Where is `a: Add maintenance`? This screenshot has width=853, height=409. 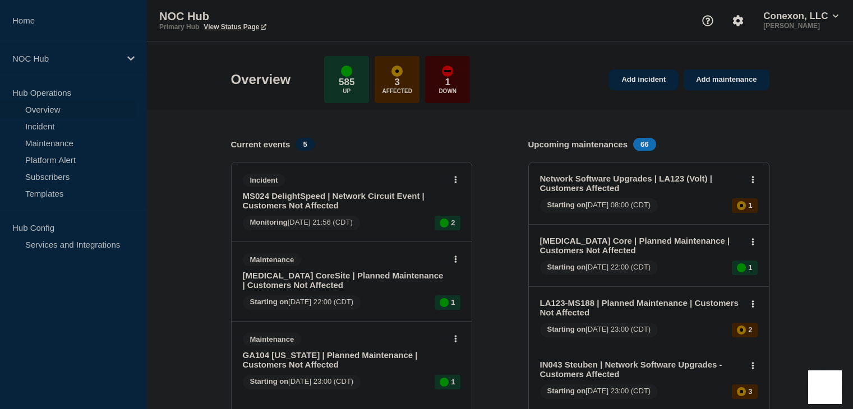
a: Add maintenance is located at coordinates (726, 80).